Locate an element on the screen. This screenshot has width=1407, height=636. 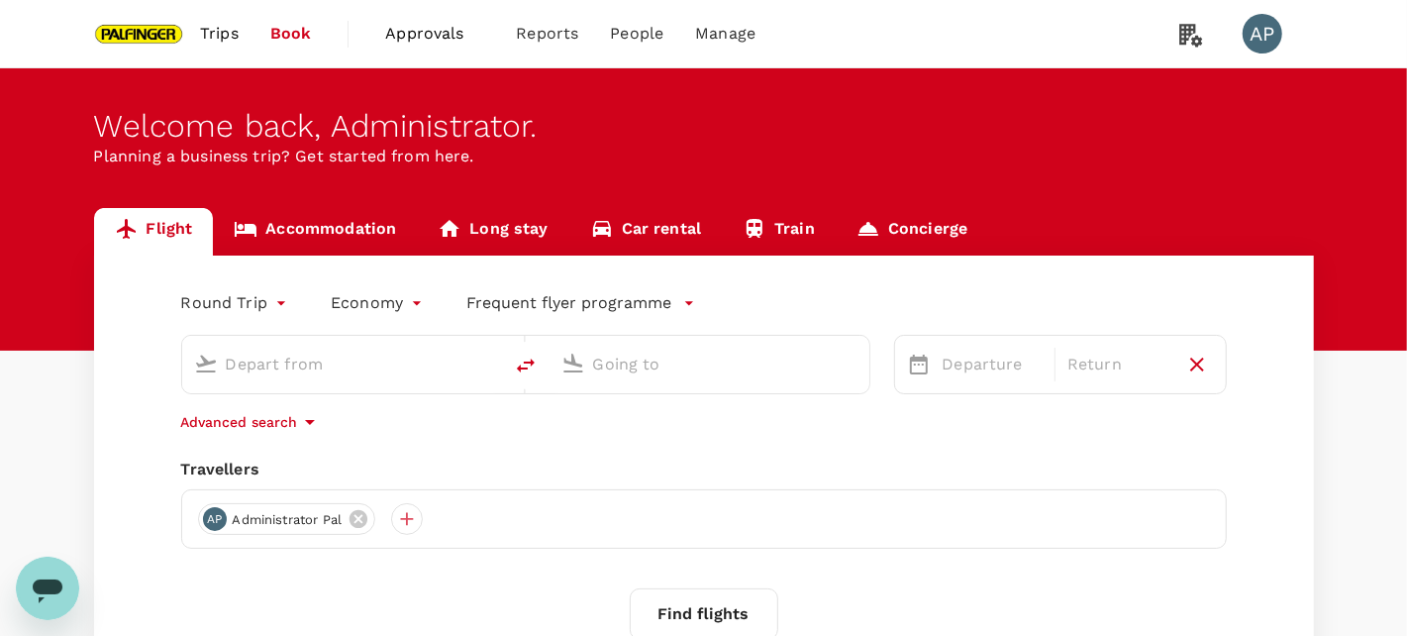
div: Welcome back , Administrator . is located at coordinates (704, 126).